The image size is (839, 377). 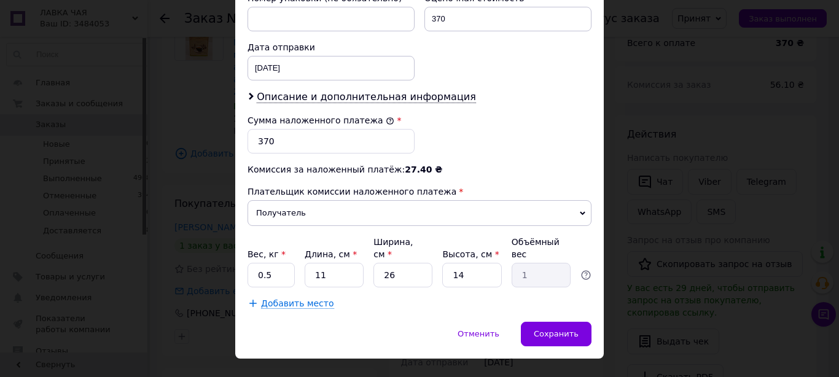 I want to click on span: Получатель, so click(x=419, y=213).